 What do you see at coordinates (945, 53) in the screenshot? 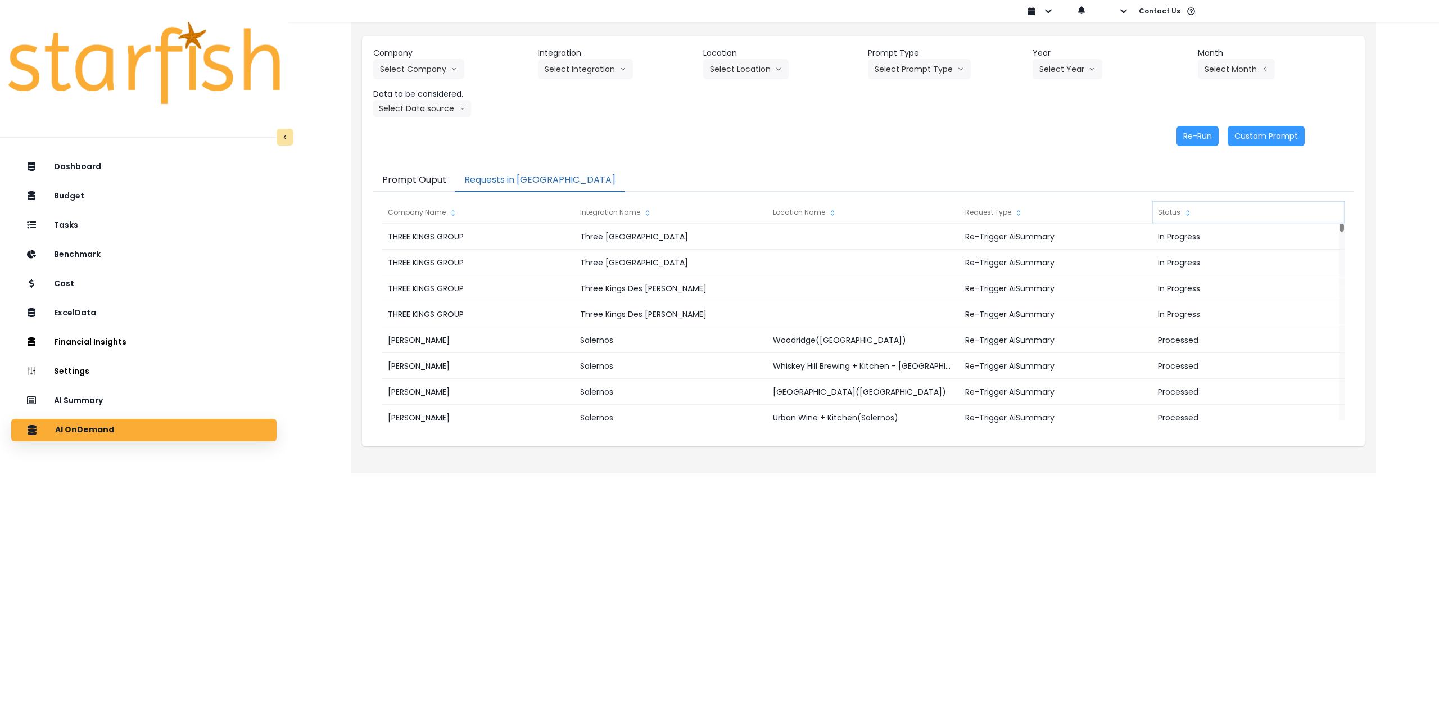
I see `header: Prompt Type` at bounding box center [945, 53].